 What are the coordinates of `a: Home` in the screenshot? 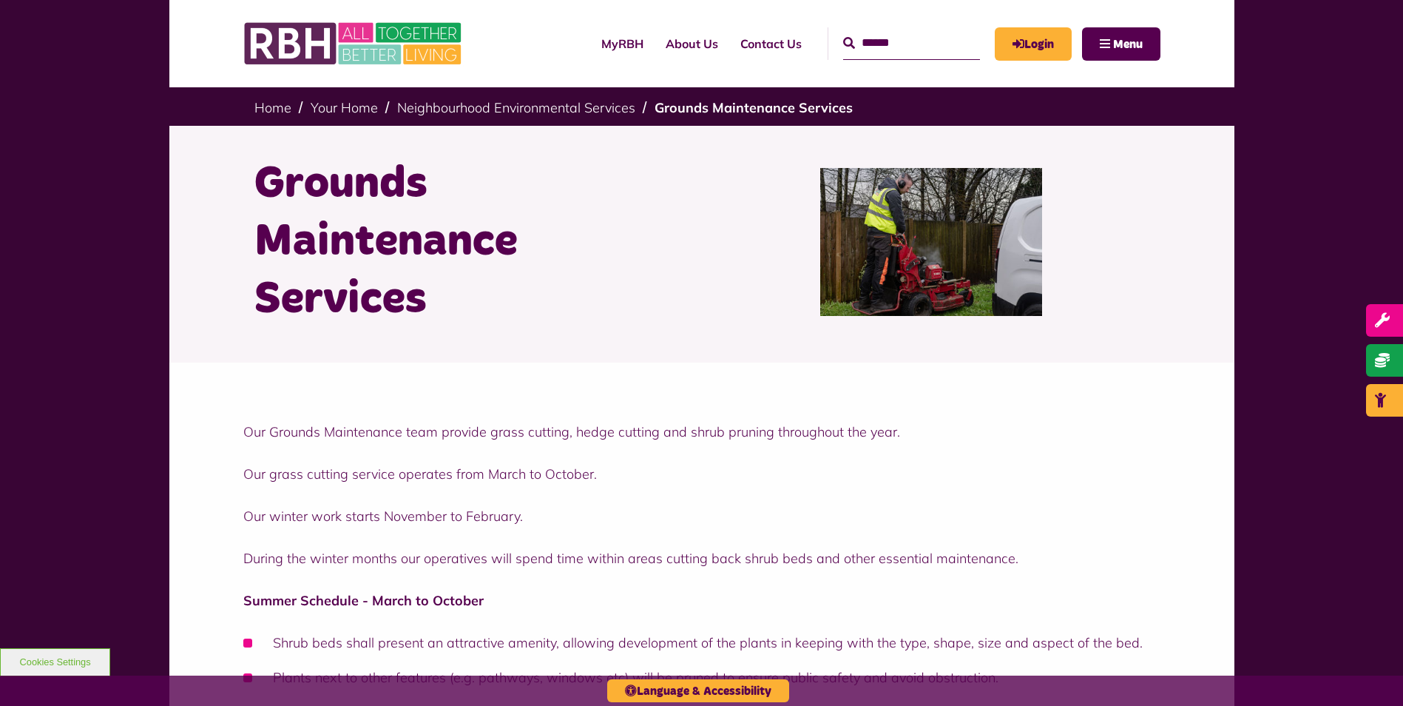 It's located at (273, 107).